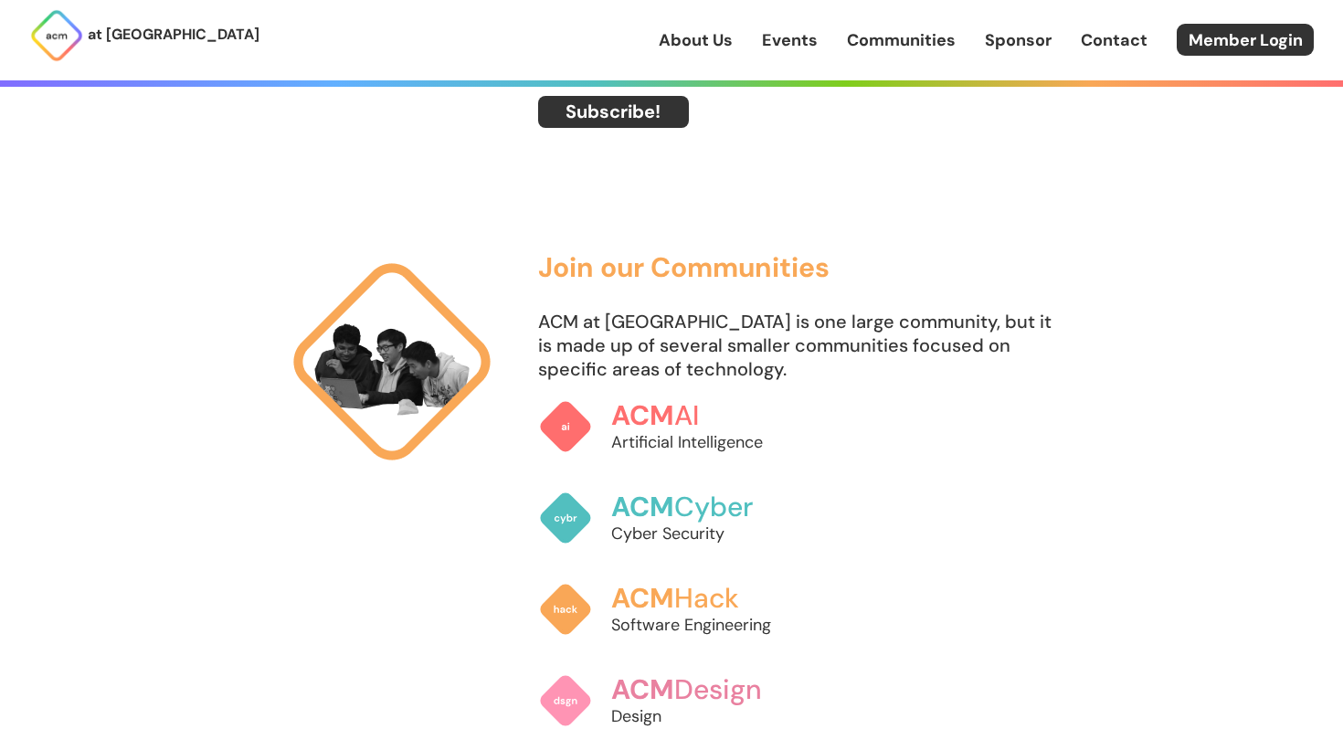 The image size is (1343, 729). I want to click on a: Events, so click(789, 40).